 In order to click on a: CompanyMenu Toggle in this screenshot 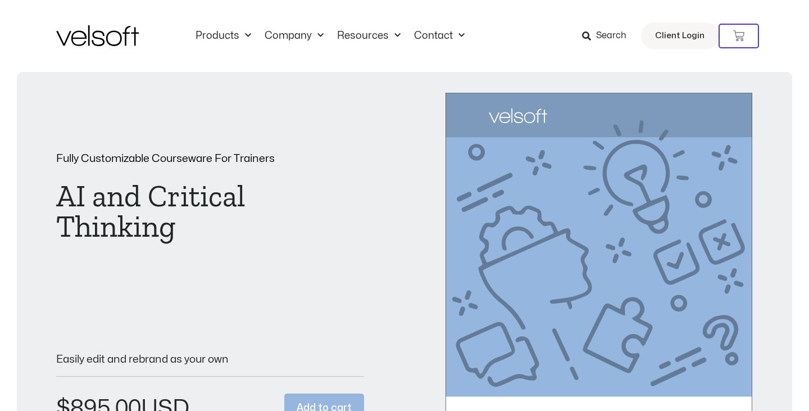, I will do `click(294, 36)`.